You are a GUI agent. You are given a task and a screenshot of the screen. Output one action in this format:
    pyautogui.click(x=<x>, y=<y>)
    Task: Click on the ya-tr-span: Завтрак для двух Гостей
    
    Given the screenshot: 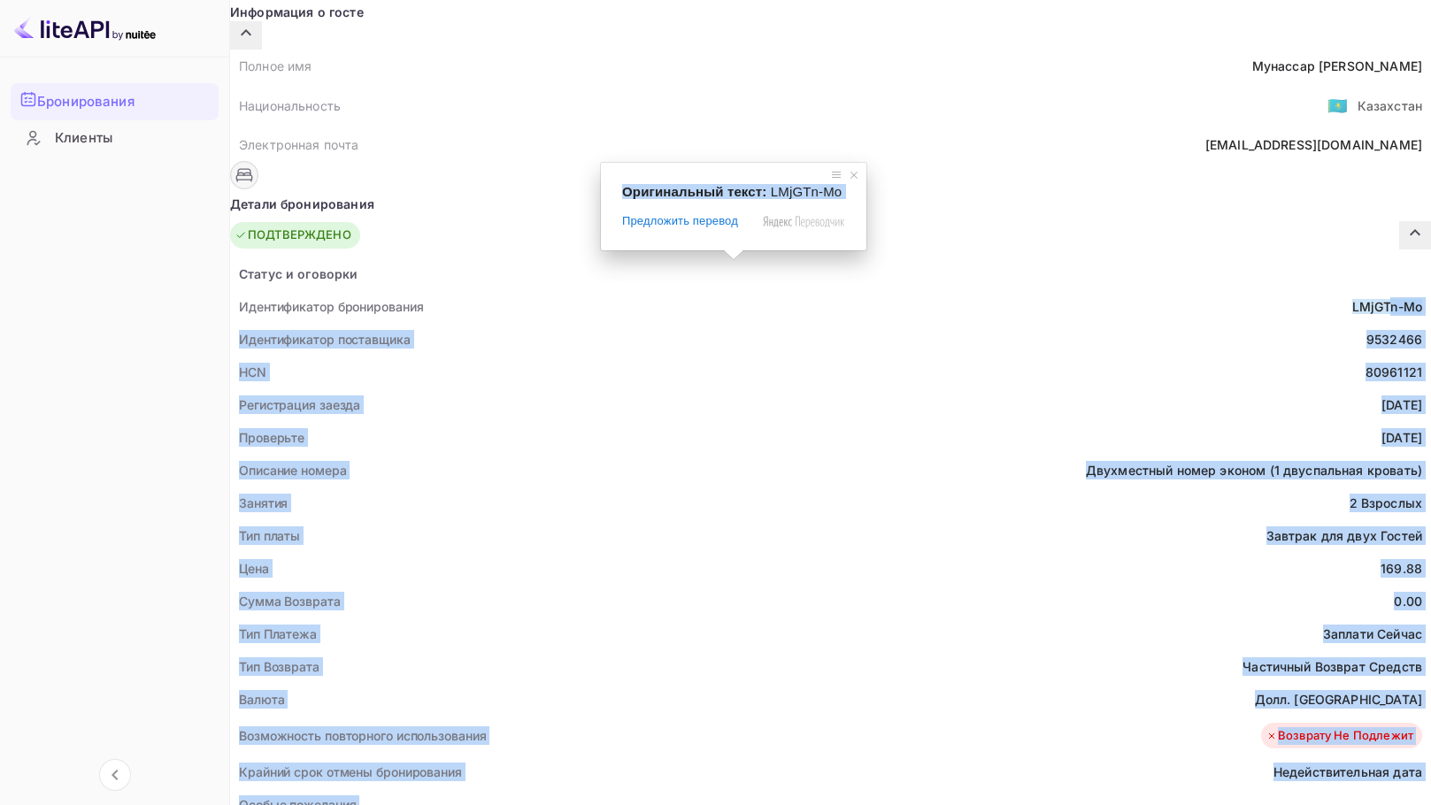 What is the action you would take?
    pyautogui.click(x=1344, y=535)
    